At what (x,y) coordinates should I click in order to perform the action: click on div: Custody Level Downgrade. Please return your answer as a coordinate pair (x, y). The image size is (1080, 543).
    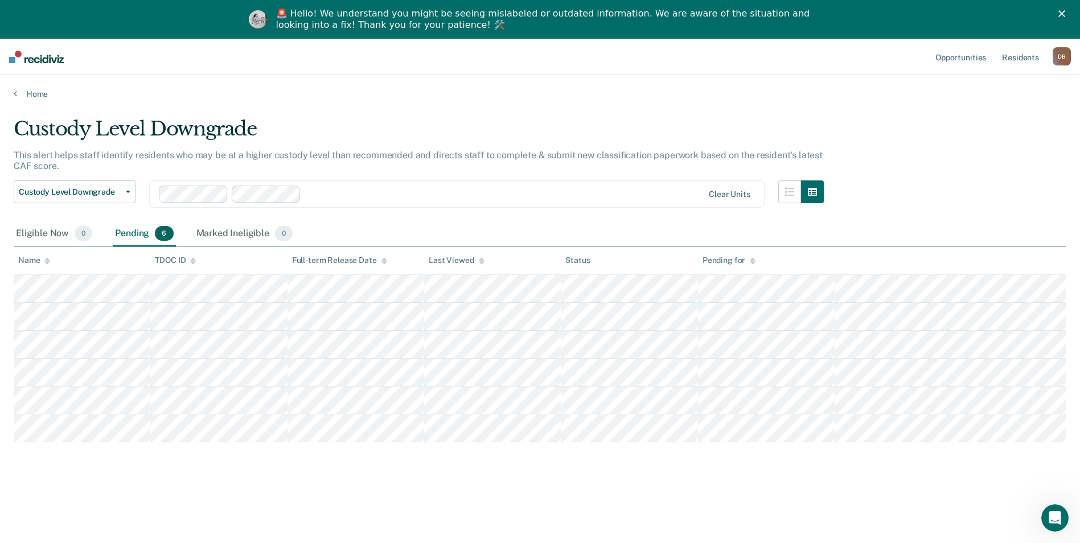
    Looking at the image, I should click on (418, 133).